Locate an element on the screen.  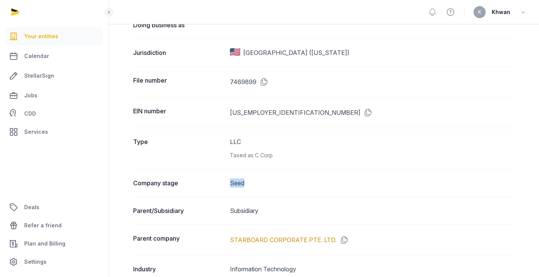
a: Refer a friend is located at coordinates (54, 225).